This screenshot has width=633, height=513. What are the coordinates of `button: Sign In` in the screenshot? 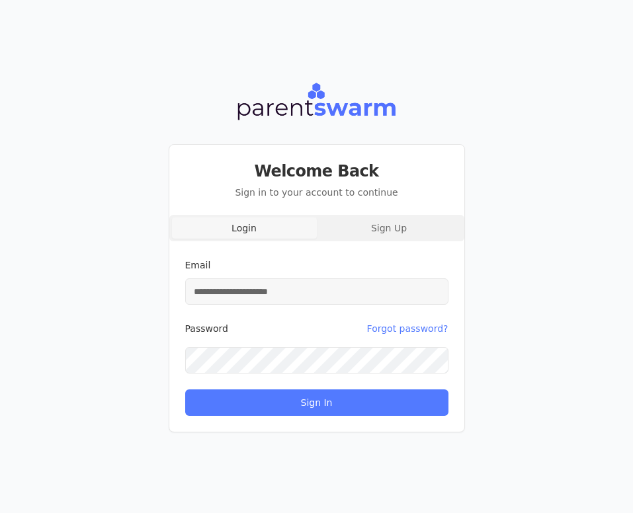 It's located at (317, 403).